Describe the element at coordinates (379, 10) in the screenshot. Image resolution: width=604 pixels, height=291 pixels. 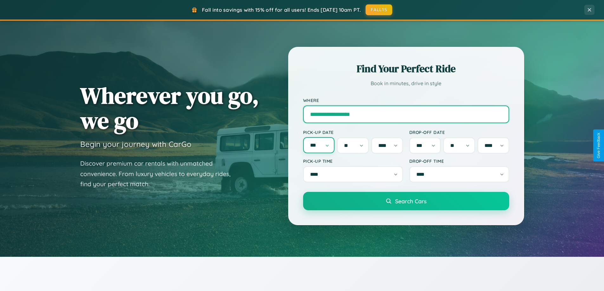
I see `button: FALL15` at that location.